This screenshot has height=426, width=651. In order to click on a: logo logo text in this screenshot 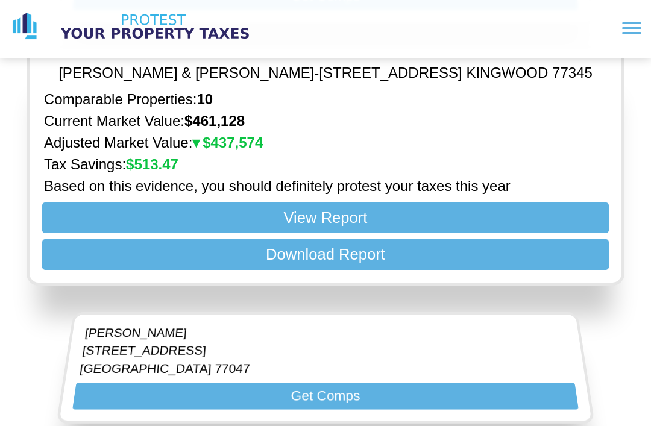, I will do `click(135, 27)`.